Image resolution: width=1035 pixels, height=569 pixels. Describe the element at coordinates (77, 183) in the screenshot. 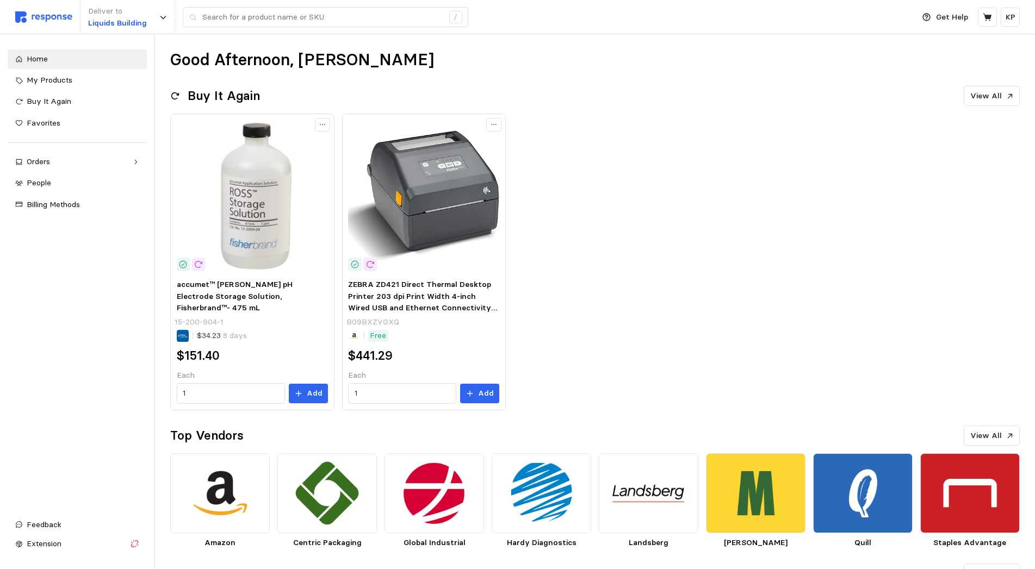

I see `a: People` at that location.